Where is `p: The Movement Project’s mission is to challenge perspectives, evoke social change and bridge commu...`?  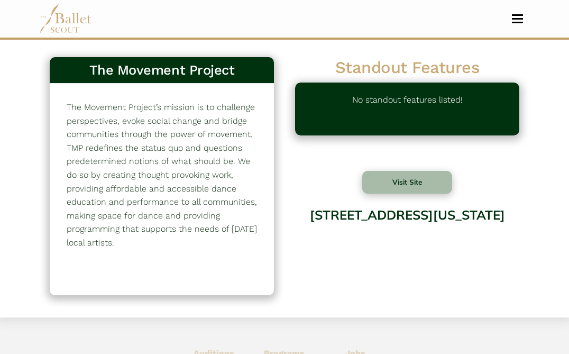
p: The Movement Project’s mission is to challenge perspectives, evoke social change and bridge commu... is located at coordinates (162, 175).